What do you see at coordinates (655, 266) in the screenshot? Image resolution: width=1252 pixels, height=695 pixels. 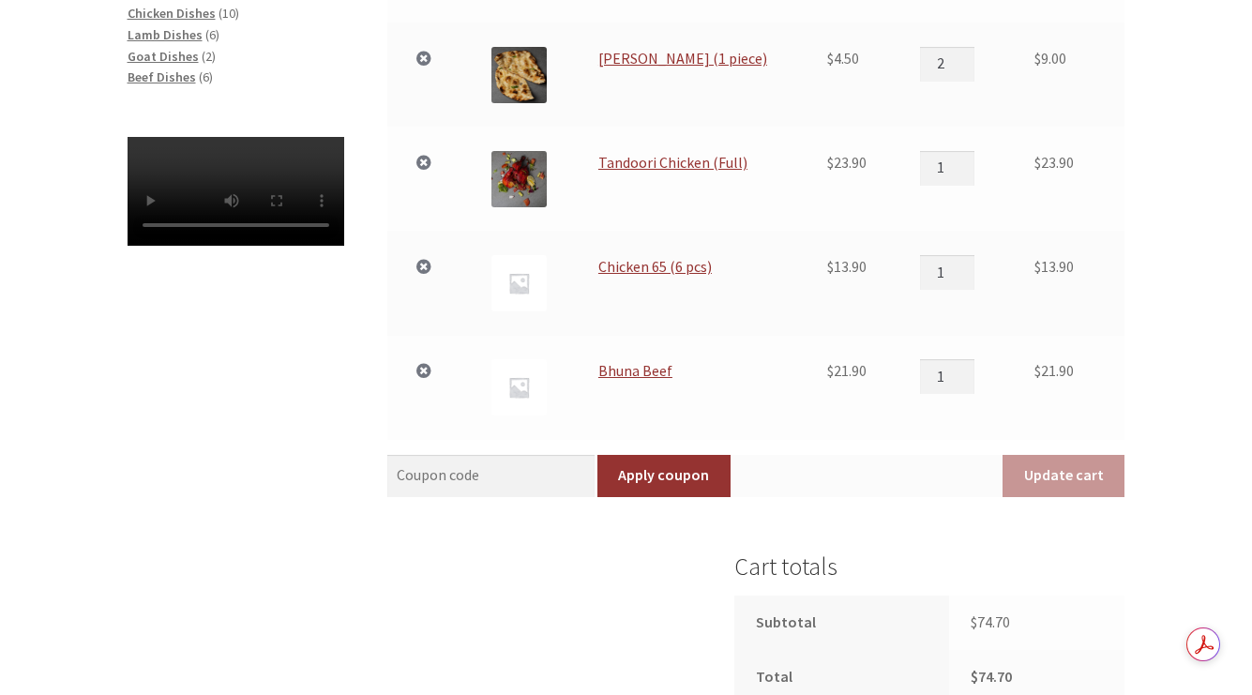 I see `a: Chicken 65 (6 pcs)` at bounding box center [655, 266].